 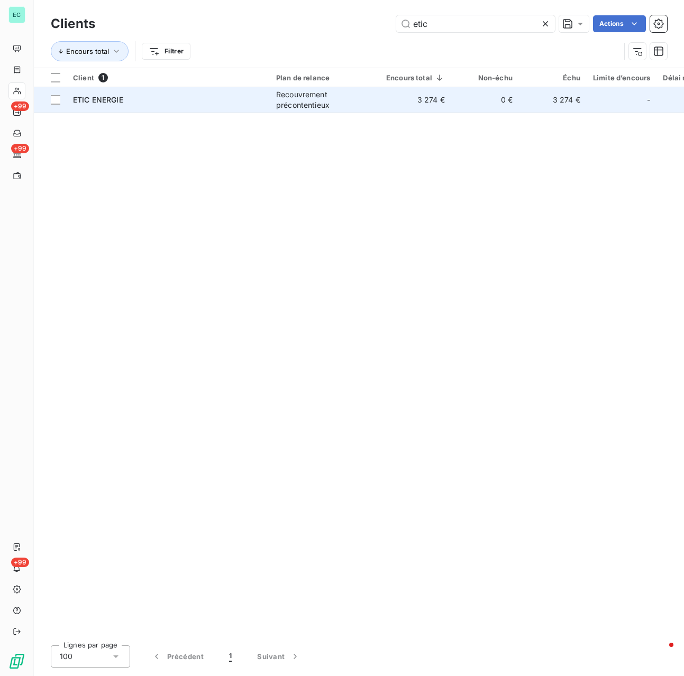 I want to click on div: Non-échu, so click(x=485, y=78).